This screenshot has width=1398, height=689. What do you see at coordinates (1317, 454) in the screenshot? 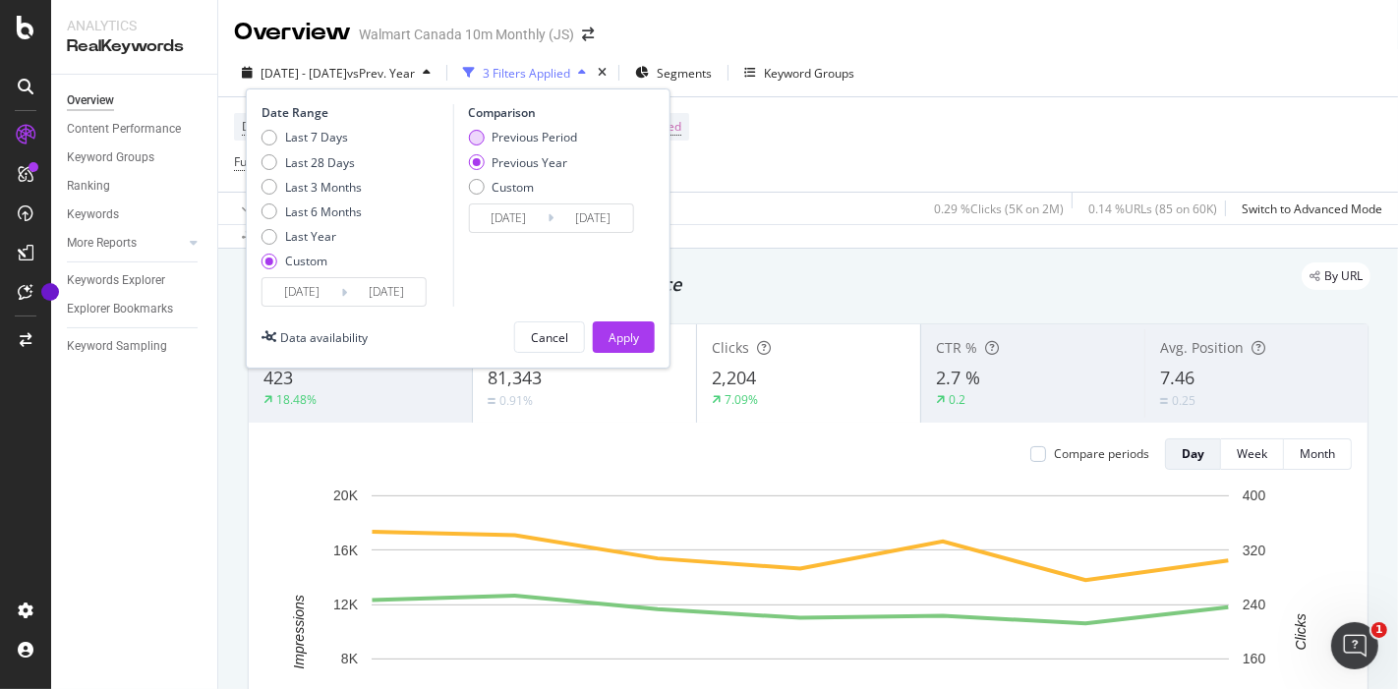
I see `button: Month` at bounding box center [1317, 454].